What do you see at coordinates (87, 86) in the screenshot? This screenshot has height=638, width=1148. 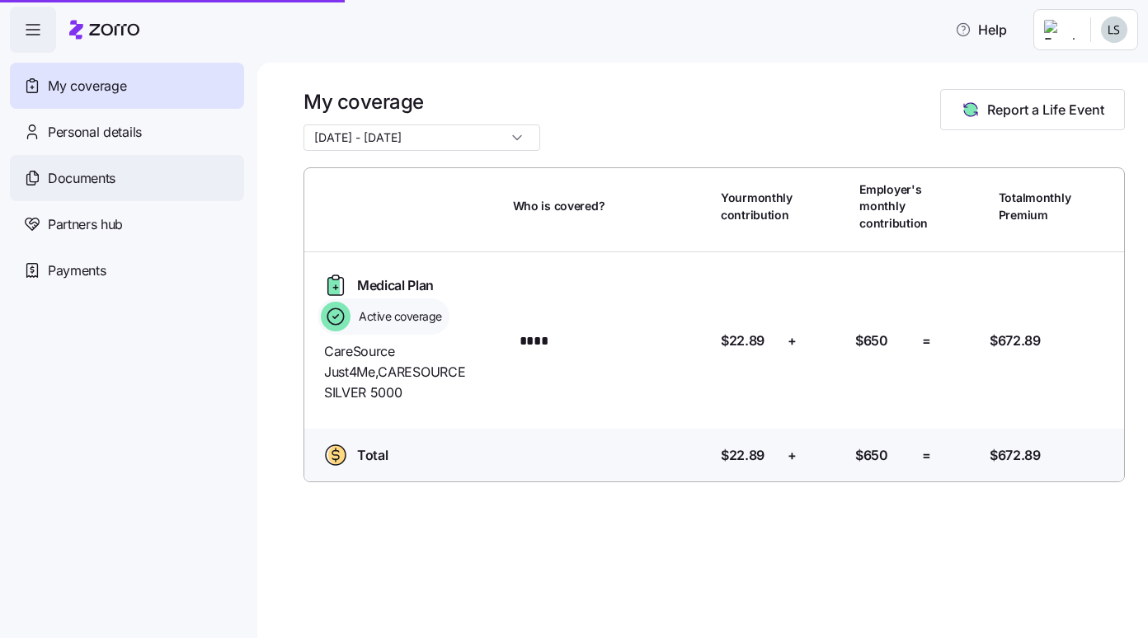 I see `span: My coverage` at bounding box center [87, 86].